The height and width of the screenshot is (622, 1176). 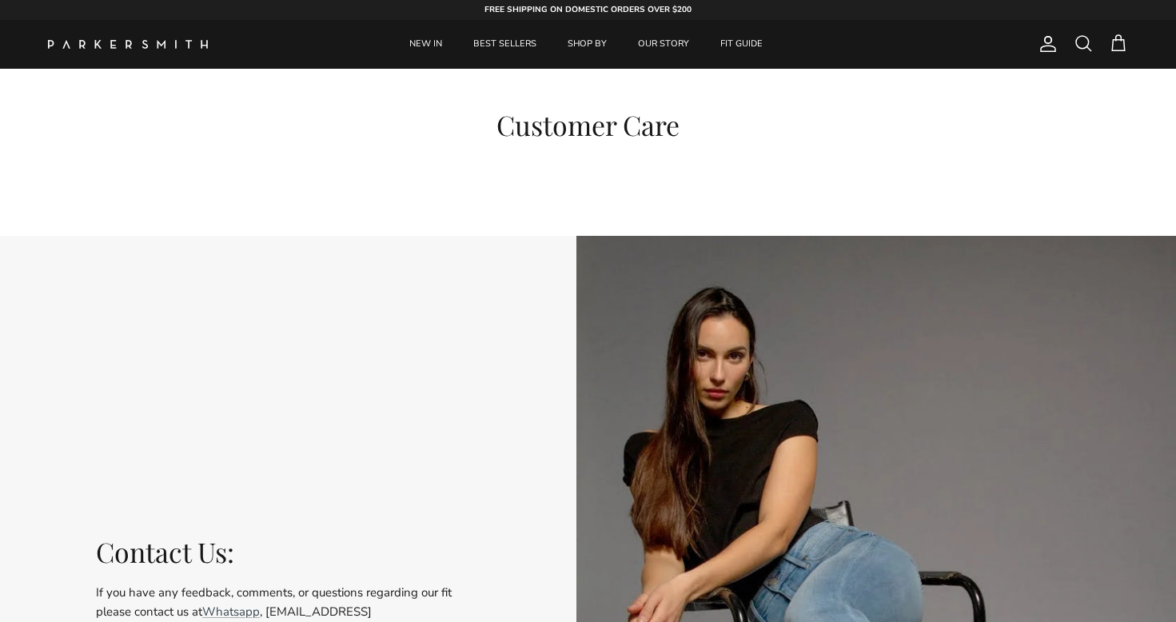 What do you see at coordinates (425, 44) in the screenshot?
I see `a: NEW IN` at bounding box center [425, 44].